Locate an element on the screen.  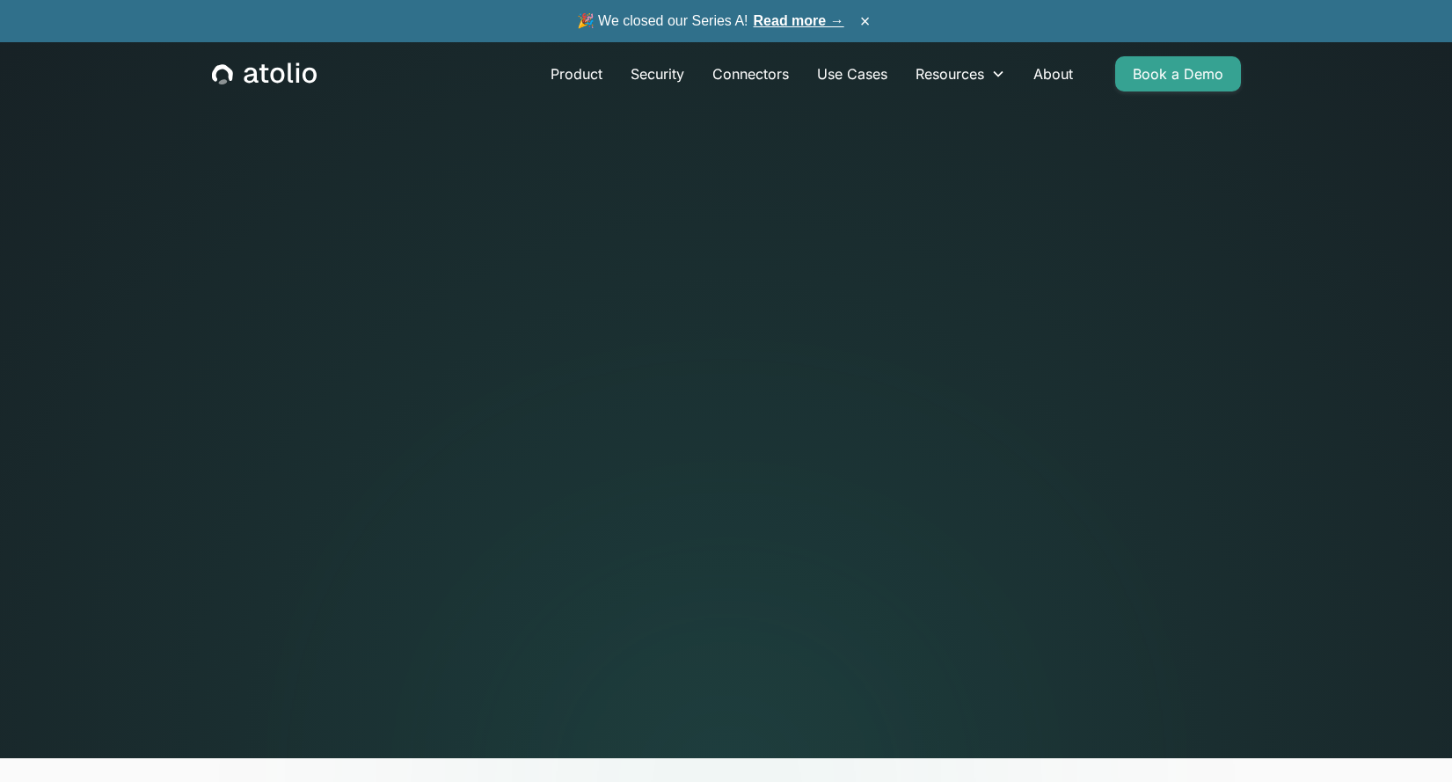
a: About is located at coordinates (1053, 74).